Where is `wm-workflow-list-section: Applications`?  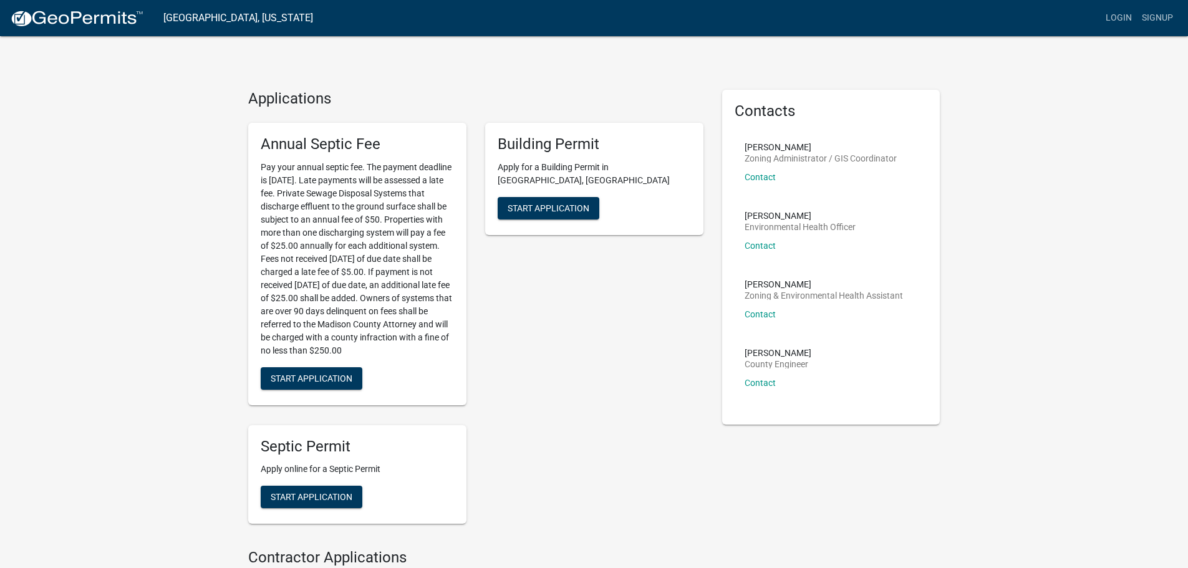
wm-workflow-list-section: Applications is located at coordinates (476, 312).